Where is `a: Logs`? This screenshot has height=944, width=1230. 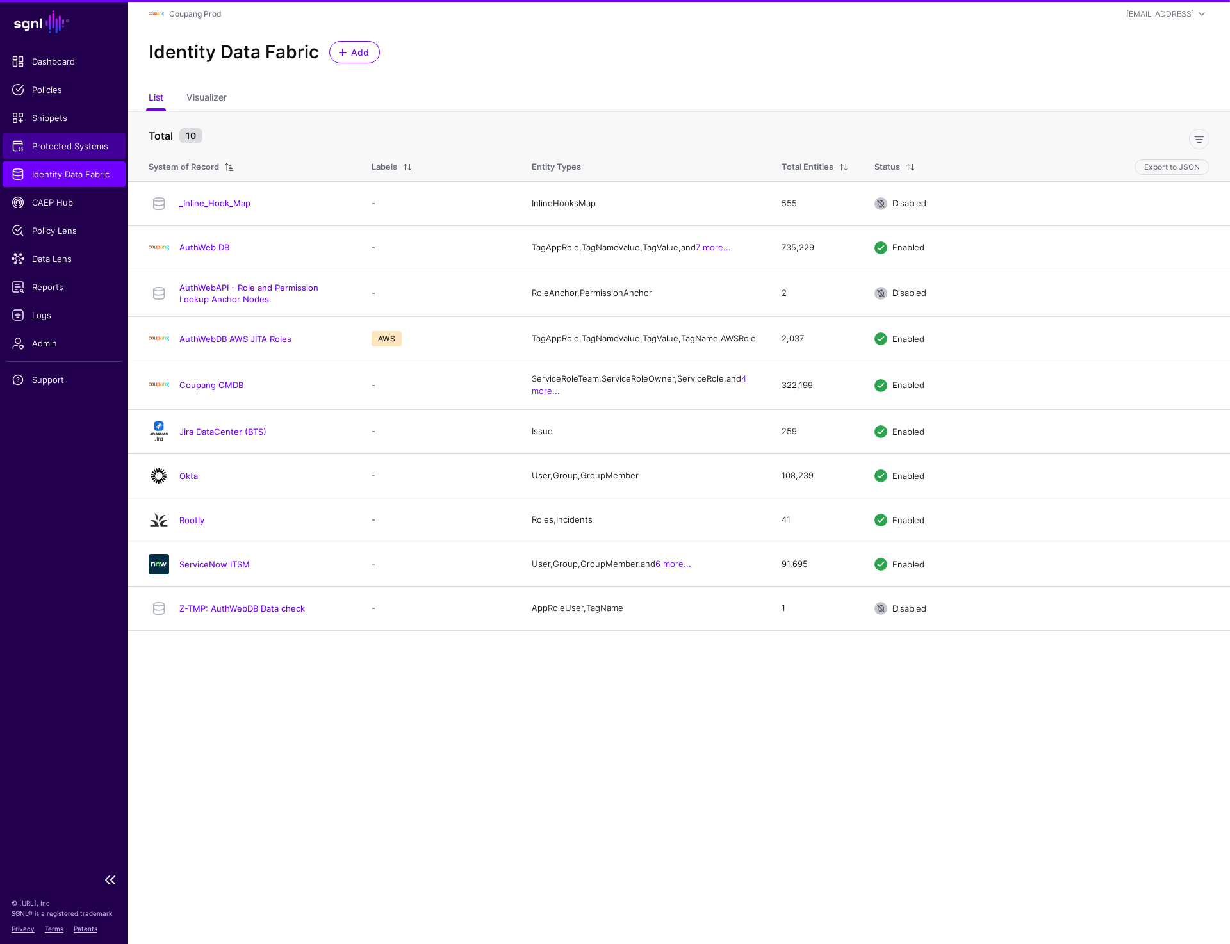
a: Logs is located at coordinates (64, 315).